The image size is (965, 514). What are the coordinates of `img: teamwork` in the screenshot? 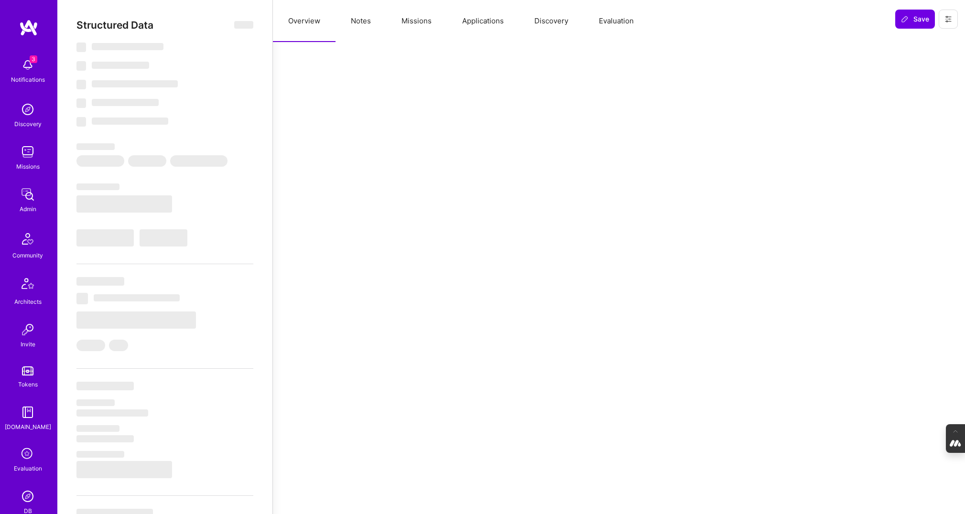 It's located at (28, 152).